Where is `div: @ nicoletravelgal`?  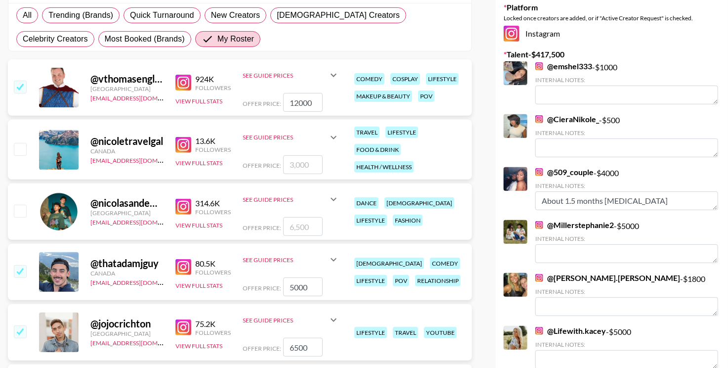 div: @ nicoletravelgal is located at coordinates (127, 141).